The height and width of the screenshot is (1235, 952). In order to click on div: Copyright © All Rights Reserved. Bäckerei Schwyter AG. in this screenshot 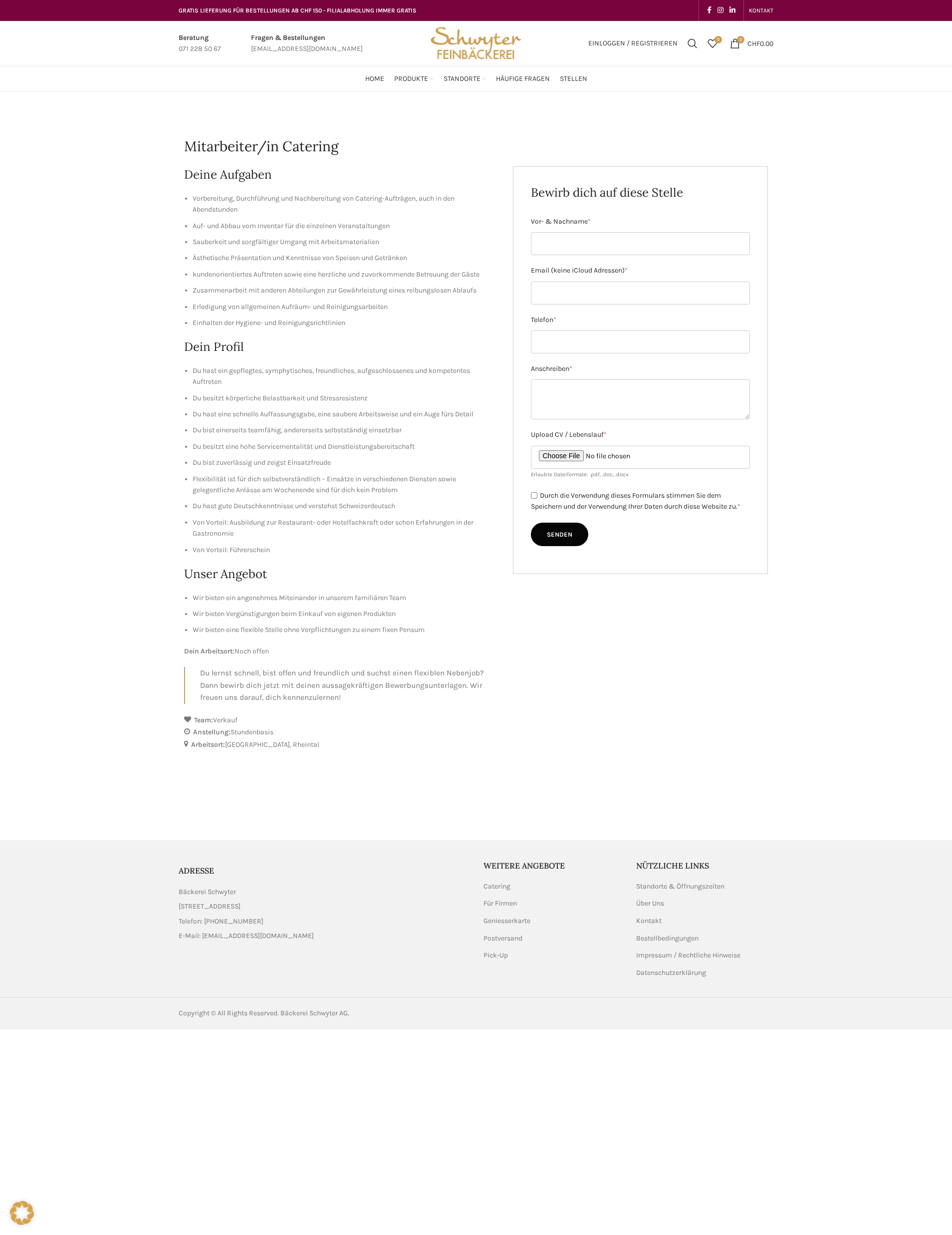, I will do `click(325, 1013)`.